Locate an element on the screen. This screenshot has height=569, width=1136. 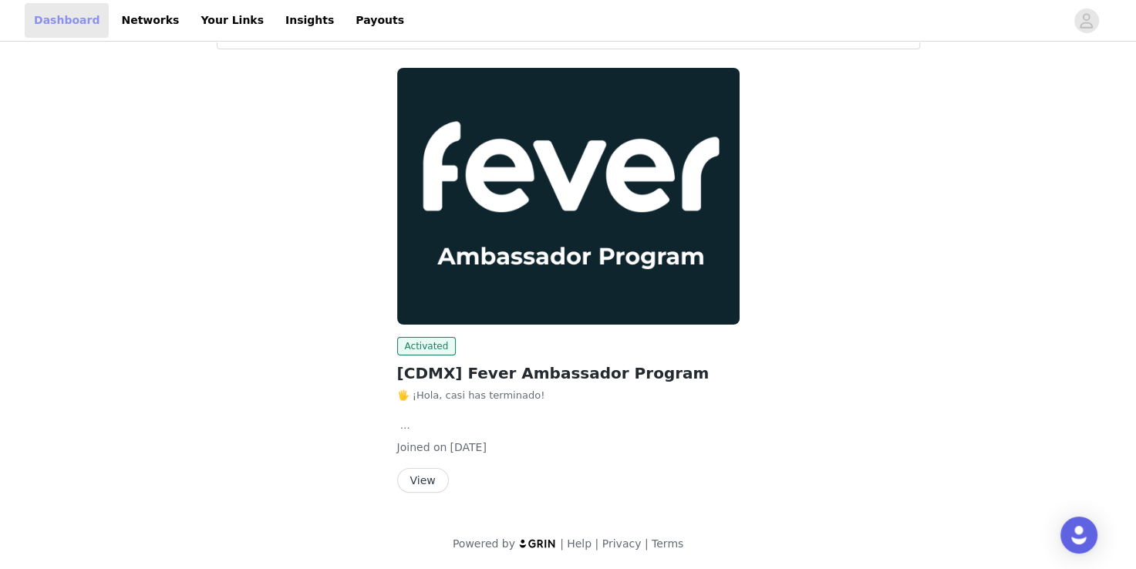
span: Activated is located at coordinates (426, 346).